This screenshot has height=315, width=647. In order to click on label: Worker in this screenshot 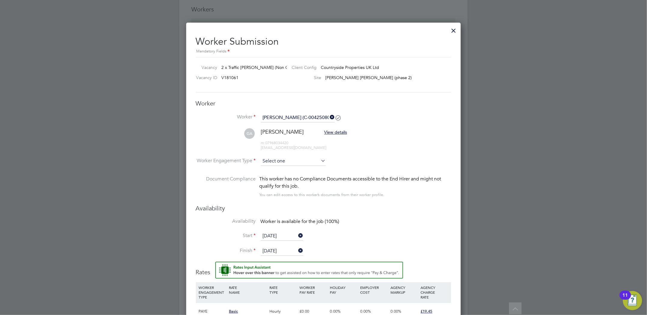, I will do `click(226, 117)`.